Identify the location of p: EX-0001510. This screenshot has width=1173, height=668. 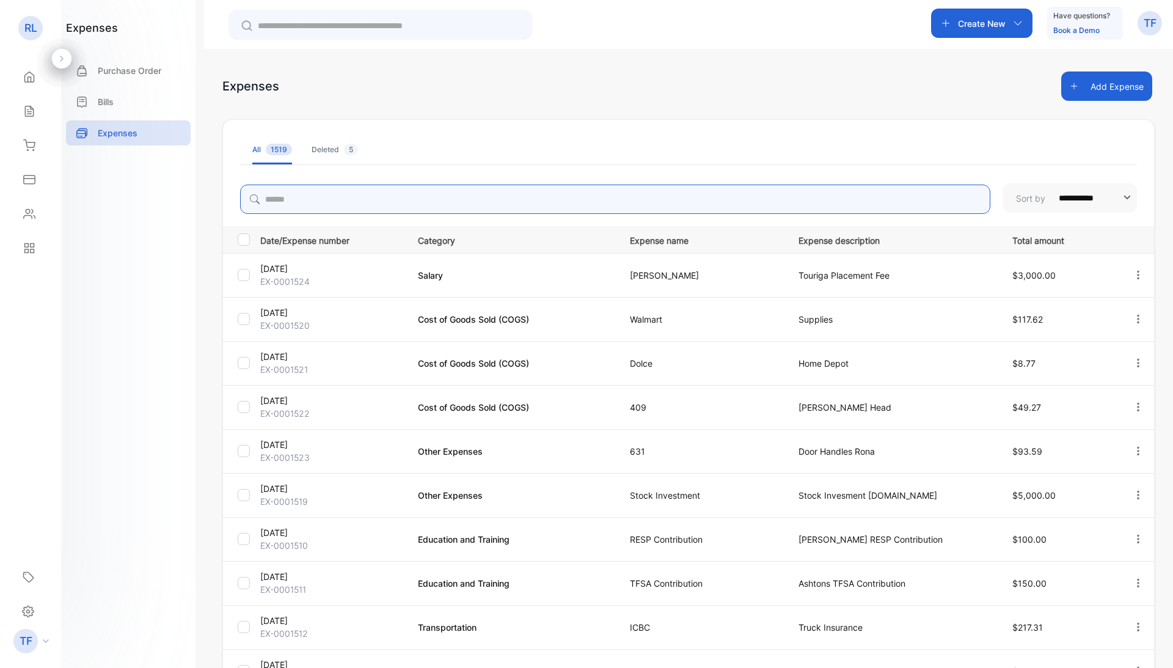
(331, 545).